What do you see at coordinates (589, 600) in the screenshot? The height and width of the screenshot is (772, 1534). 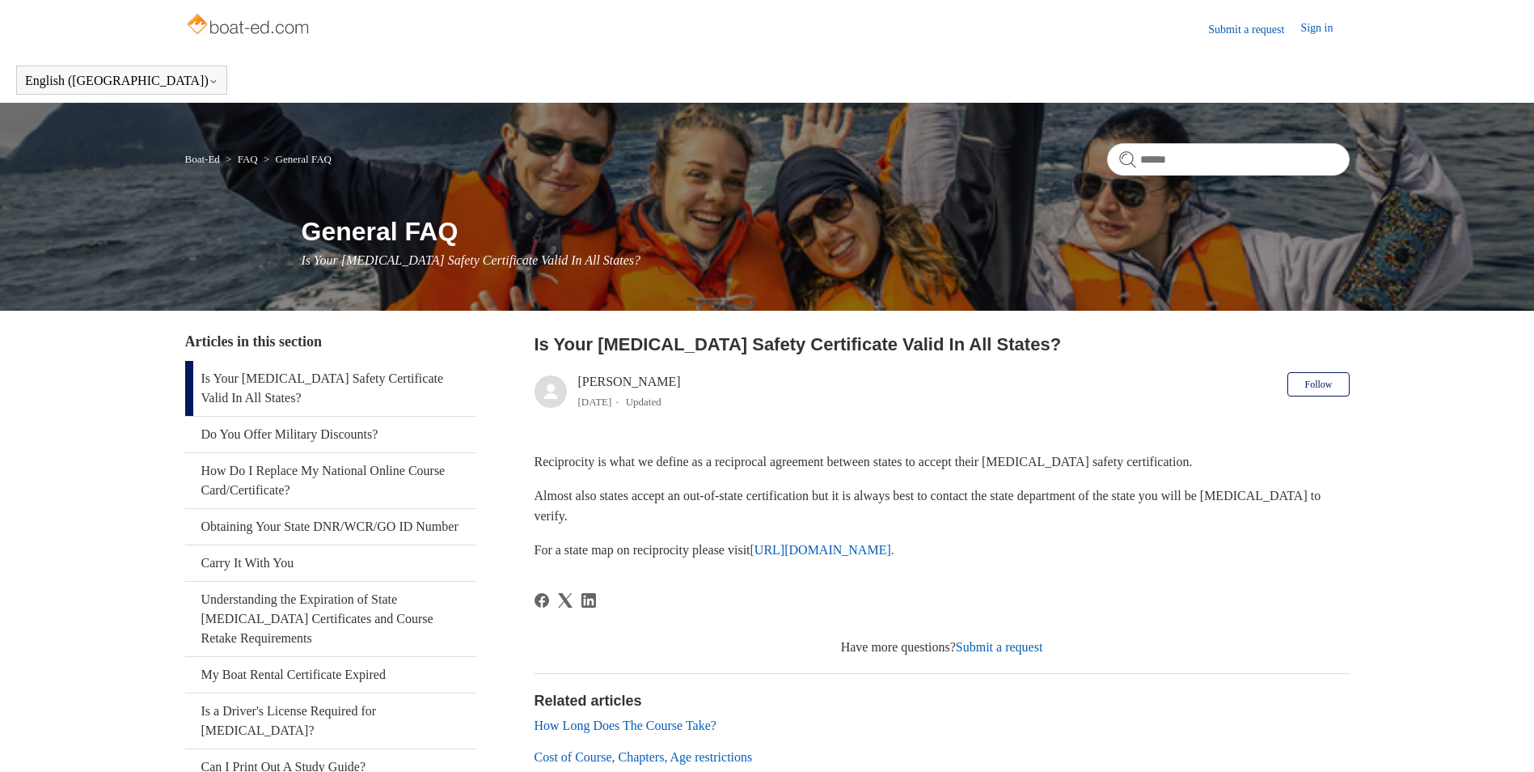 I see `a: LinkedIn` at bounding box center [589, 600].